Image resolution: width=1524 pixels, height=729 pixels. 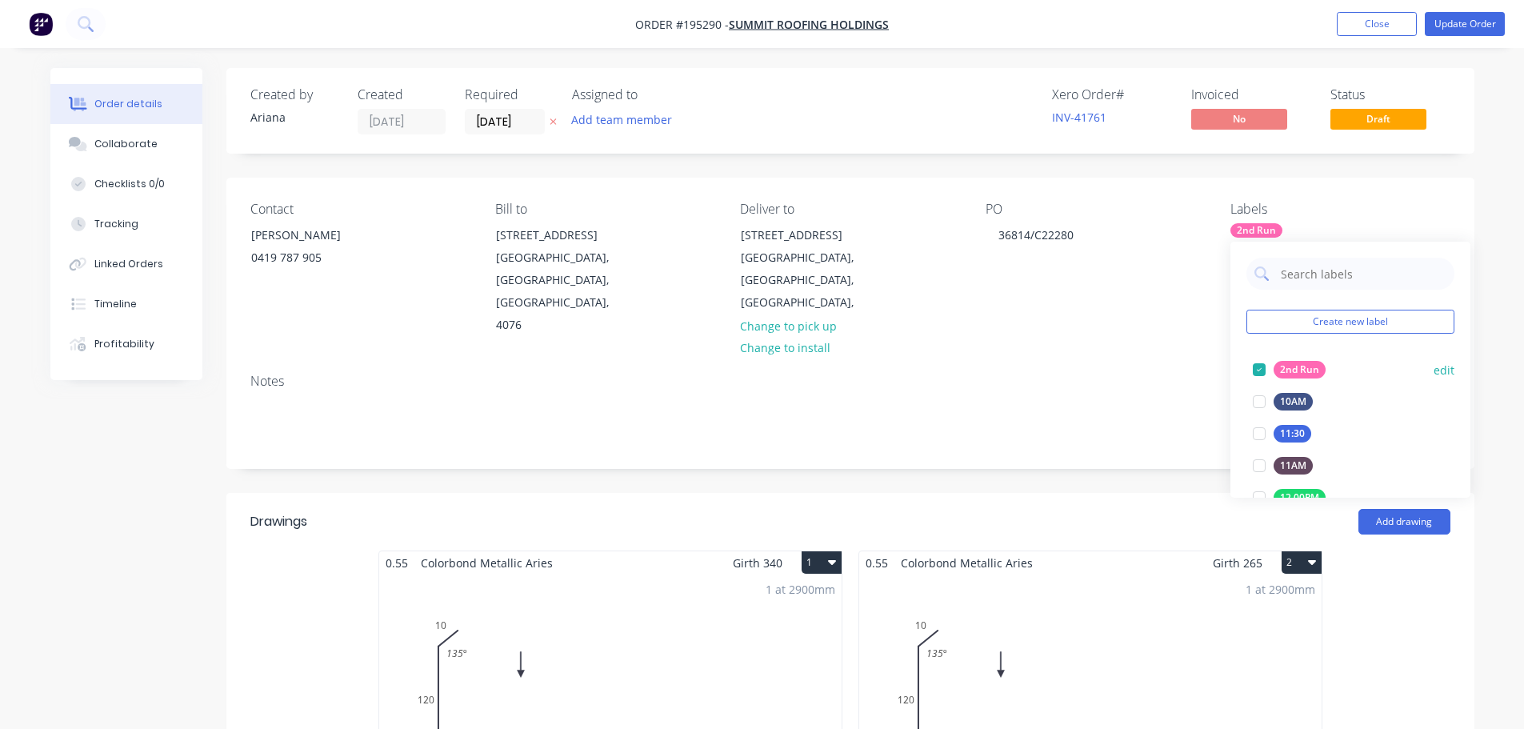 I want to click on button: Create new label, so click(x=1350, y=322).